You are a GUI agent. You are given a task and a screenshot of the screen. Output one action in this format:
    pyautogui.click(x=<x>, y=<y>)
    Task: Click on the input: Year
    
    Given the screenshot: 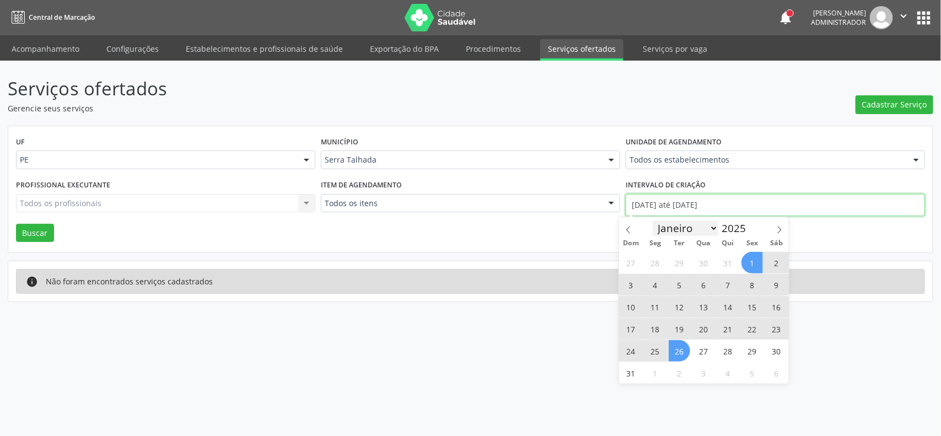 What is the action you would take?
    pyautogui.click(x=737, y=228)
    